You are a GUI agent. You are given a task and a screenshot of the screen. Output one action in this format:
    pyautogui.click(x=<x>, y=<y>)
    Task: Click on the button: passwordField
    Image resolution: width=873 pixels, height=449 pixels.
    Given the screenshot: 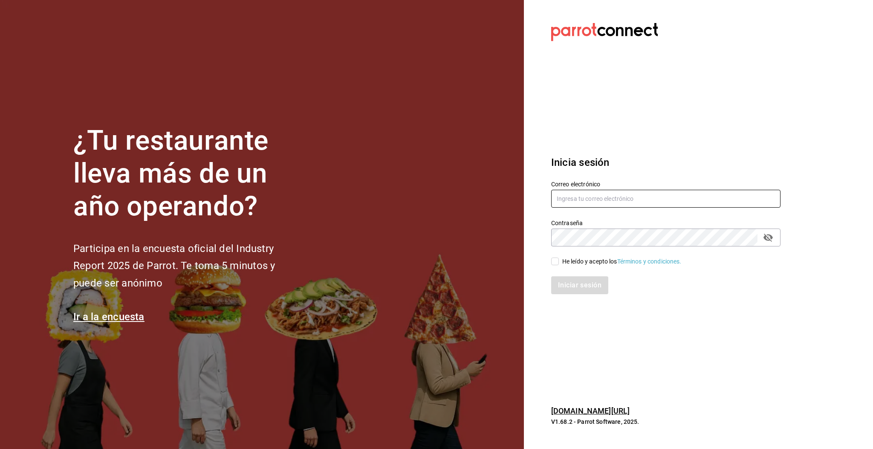 What is the action you would take?
    pyautogui.click(x=768, y=237)
    